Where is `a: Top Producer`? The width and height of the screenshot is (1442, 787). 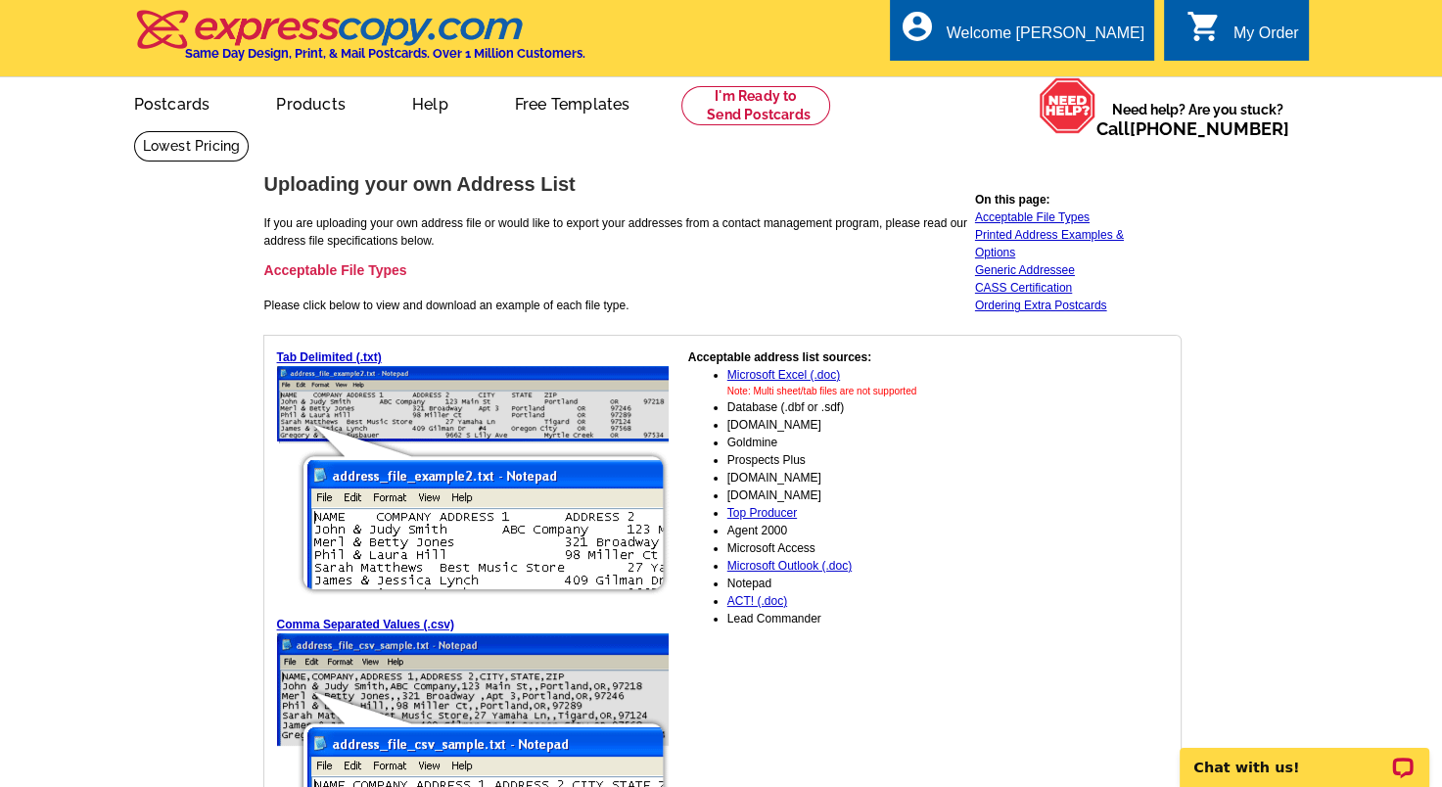
a: Top Producer is located at coordinates (762, 513).